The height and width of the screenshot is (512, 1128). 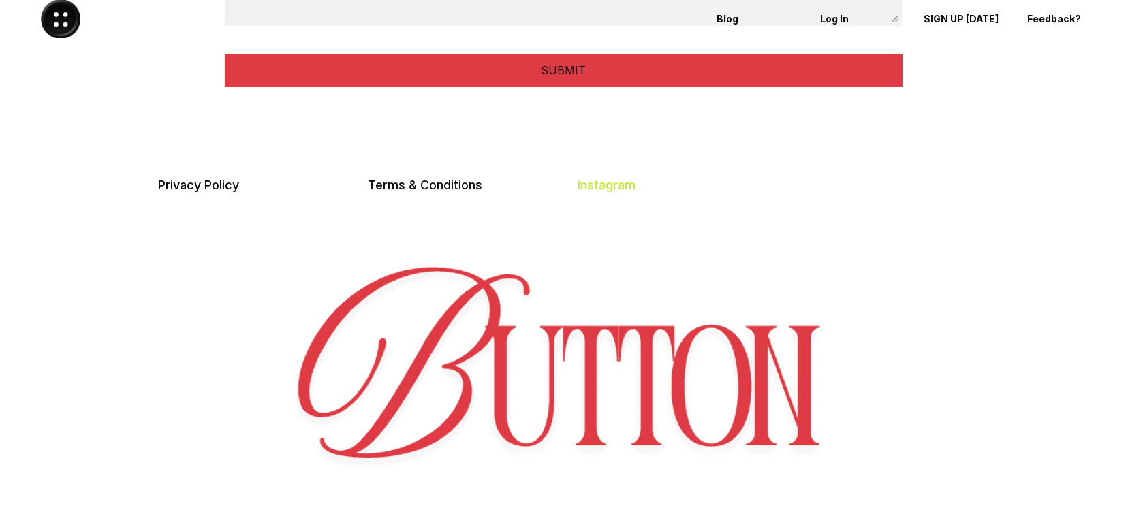 What do you see at coordinates (755, 19) in the screenshot?
I see `p: Blog` at bounding box center [755, 19].